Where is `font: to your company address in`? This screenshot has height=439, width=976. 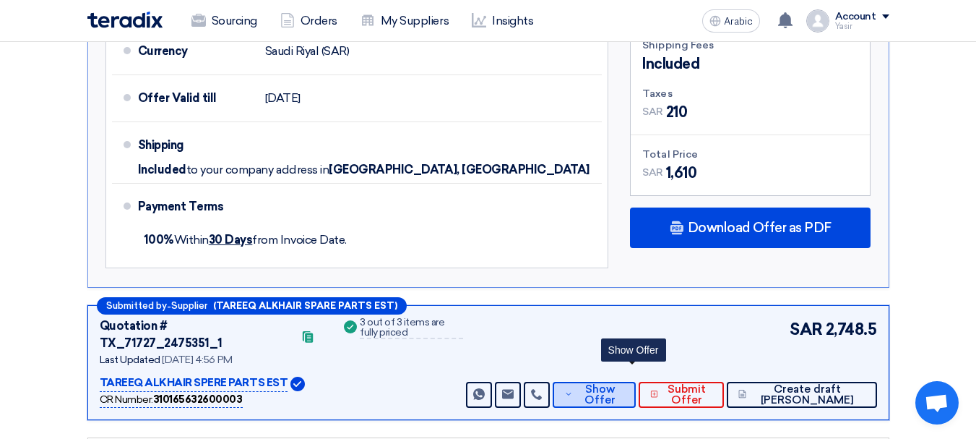 font: to your company address in is located at coordinates (258, 169).